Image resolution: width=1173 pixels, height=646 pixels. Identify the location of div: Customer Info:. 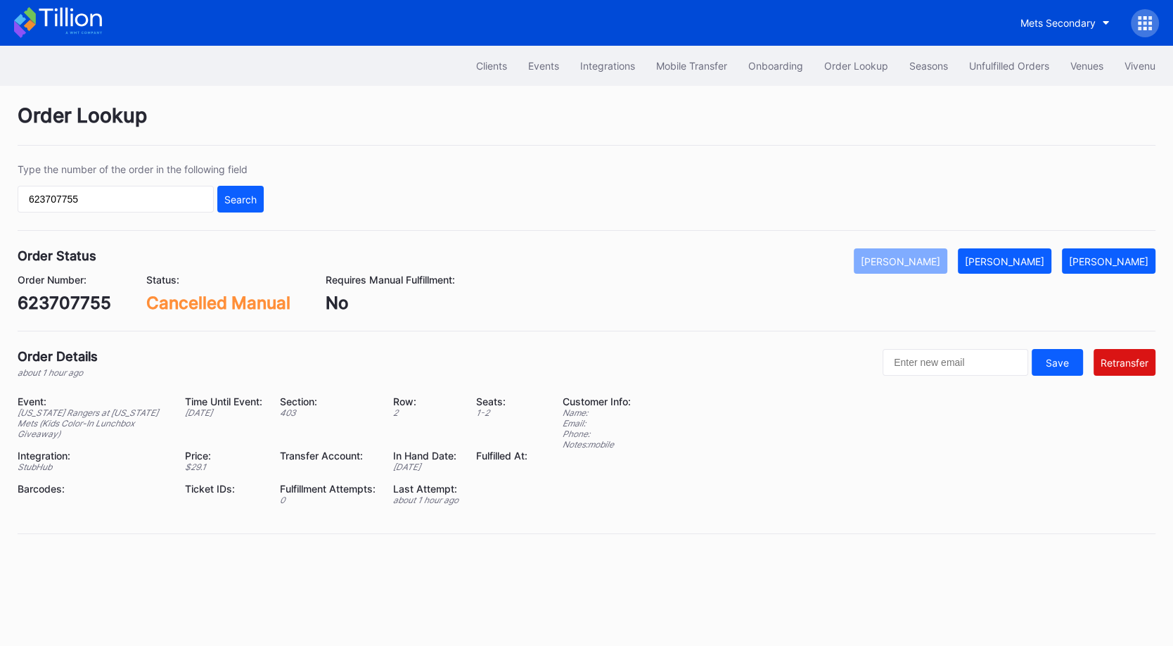
(596, 401).